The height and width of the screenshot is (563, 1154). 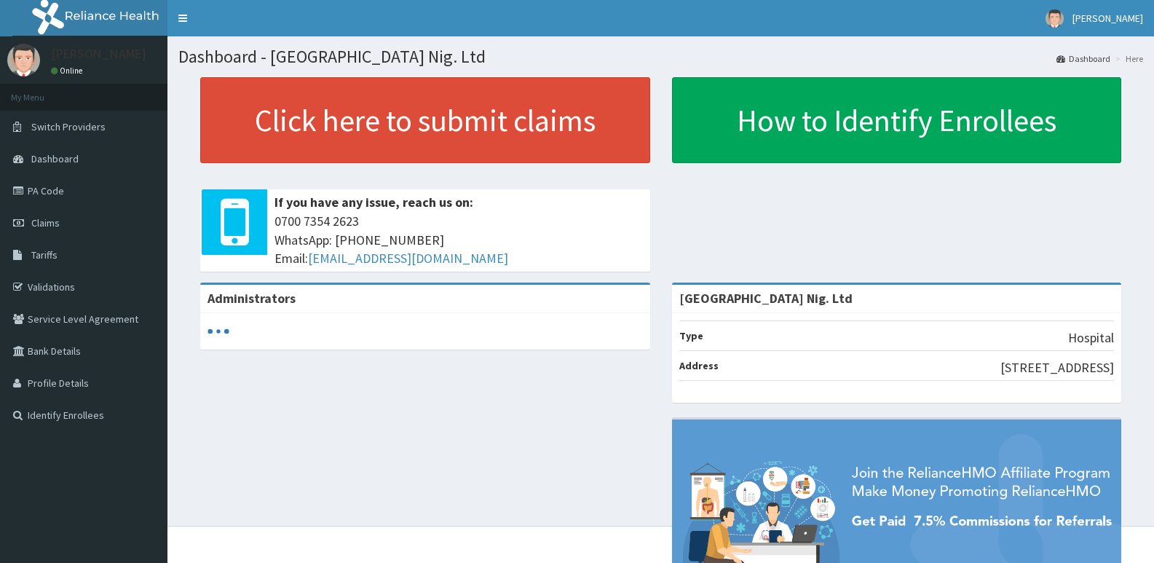 I want to click on b: If you have any issue, reach us on:, so click(x=373, y=202).